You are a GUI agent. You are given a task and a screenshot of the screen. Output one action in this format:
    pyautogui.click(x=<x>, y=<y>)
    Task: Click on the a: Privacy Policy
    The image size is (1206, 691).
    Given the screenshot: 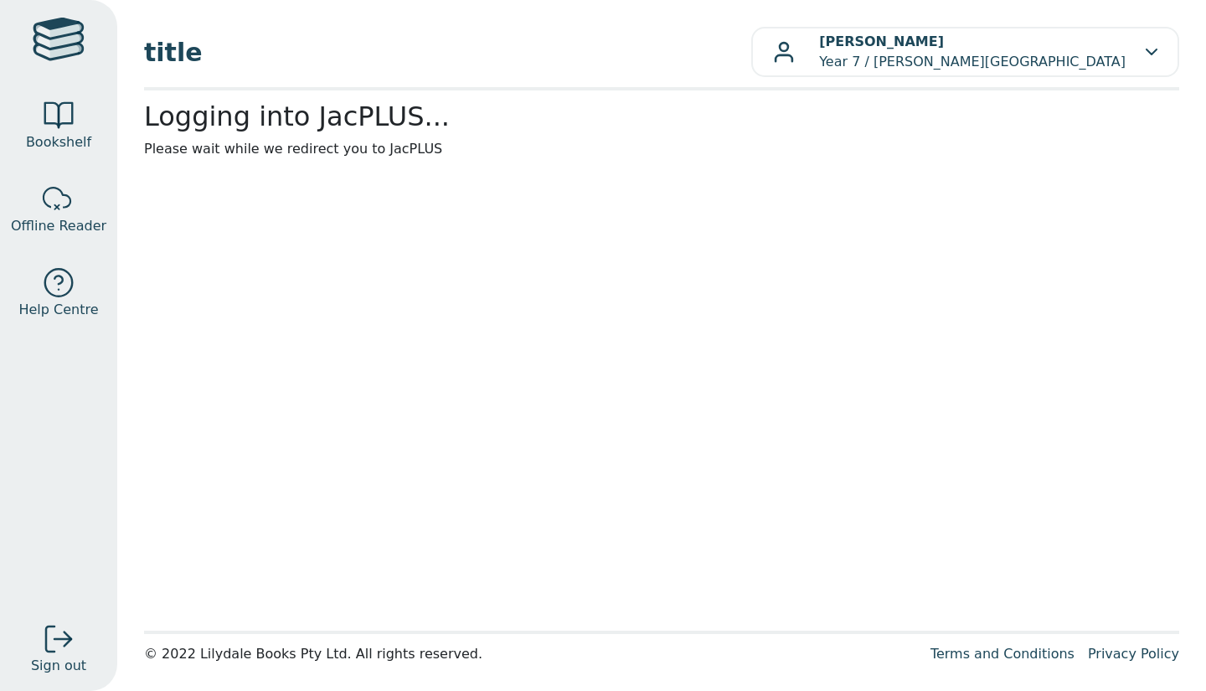 What is the action you would take?
    pyautogui.click(x=1133, y=653)
    